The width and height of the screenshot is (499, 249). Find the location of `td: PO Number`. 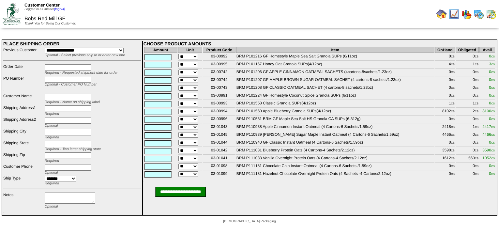

td: PO Number is located at coordinates (23, 81).